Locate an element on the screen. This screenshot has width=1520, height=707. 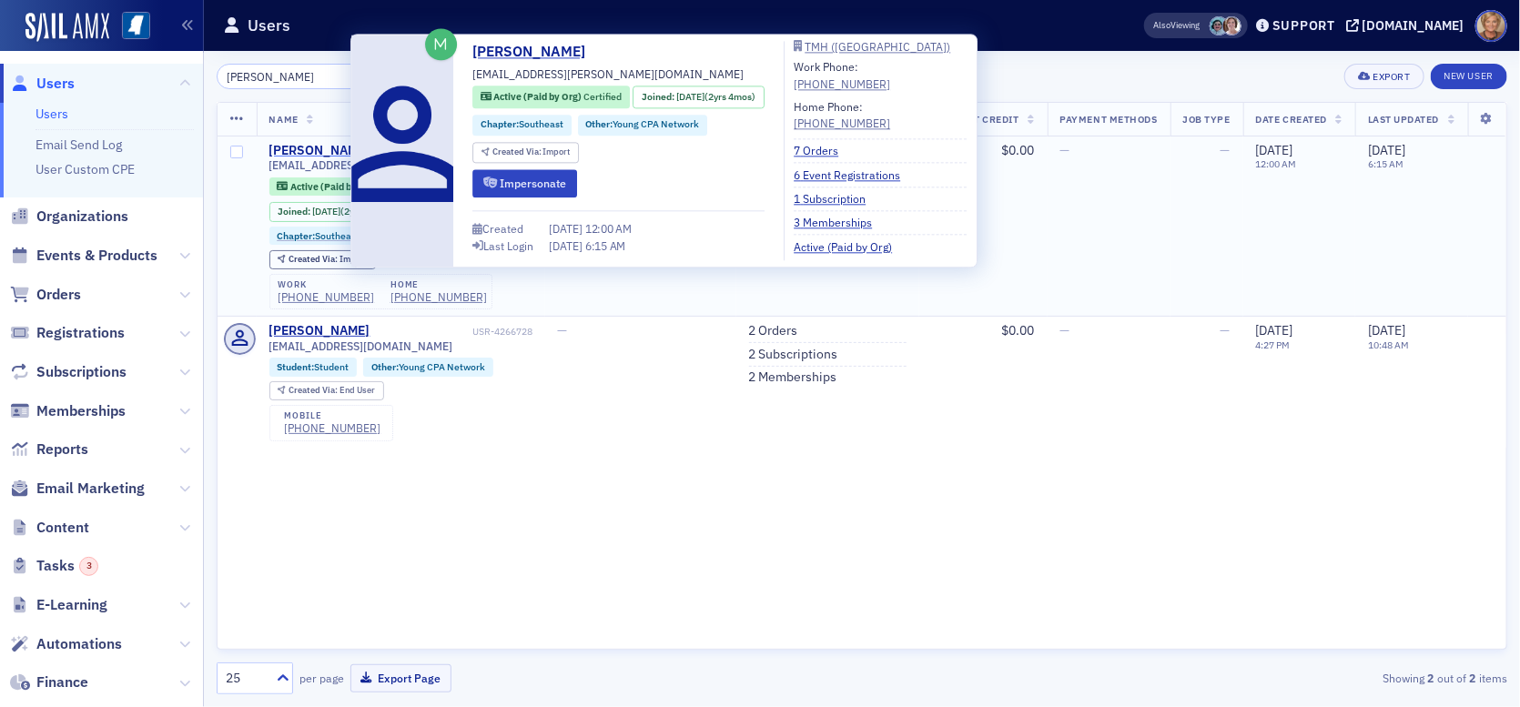
span: Created Via : is located at coordinates (518, 151).